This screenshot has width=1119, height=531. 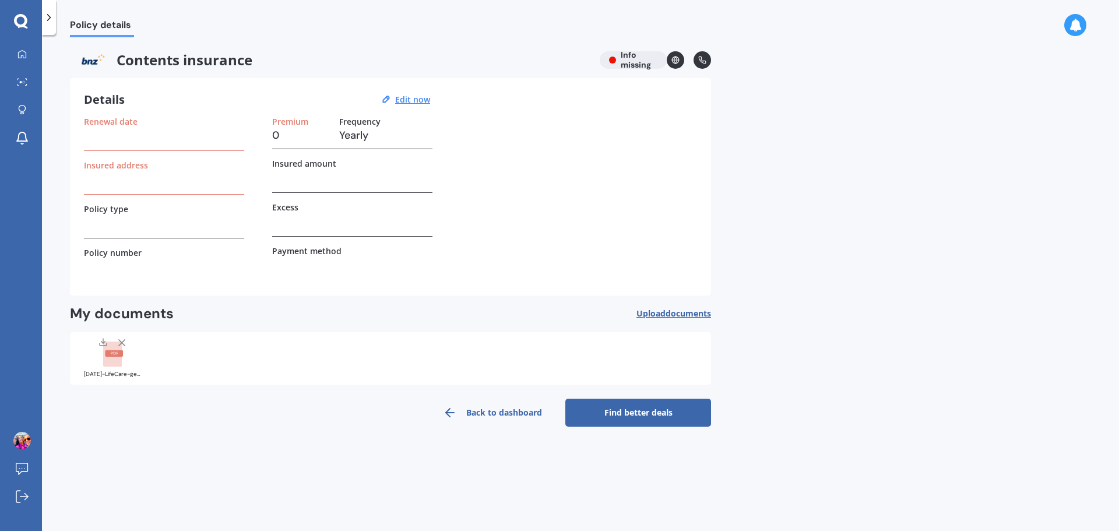 What do you see at coordinates (413, 100) in the screenshot?
I see `button: Edit now` at bounding box center [413, 100].